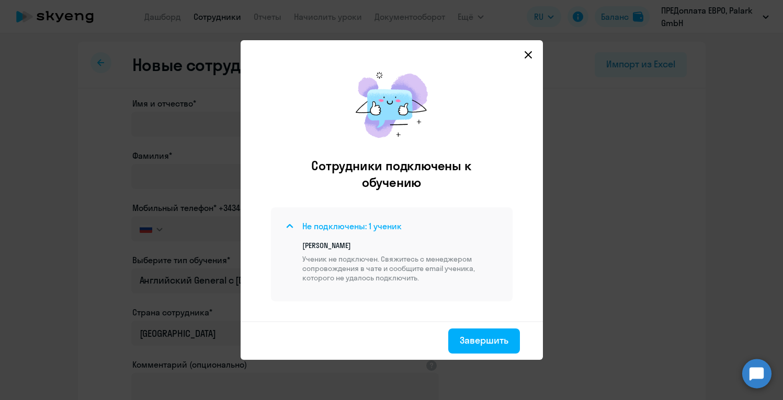 This screenshot has height=400, width=783. Describe the element at coordinates (352, 226) in the screenshot. I see `h4: Не подключены: 1 ученик` at that location.